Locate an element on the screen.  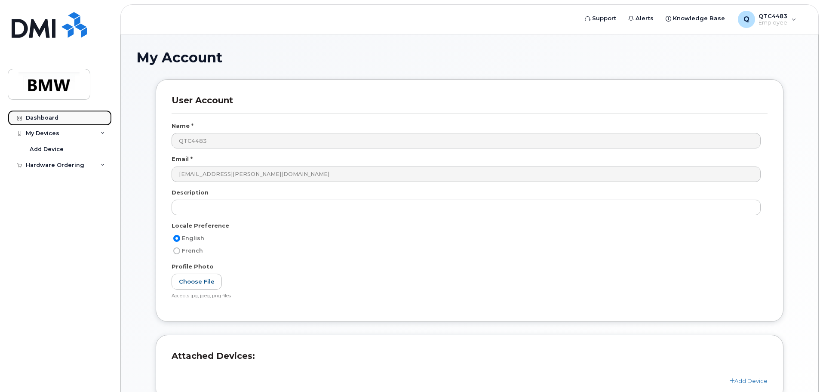
label: Locale Preference is located at coordinates (200, 225).